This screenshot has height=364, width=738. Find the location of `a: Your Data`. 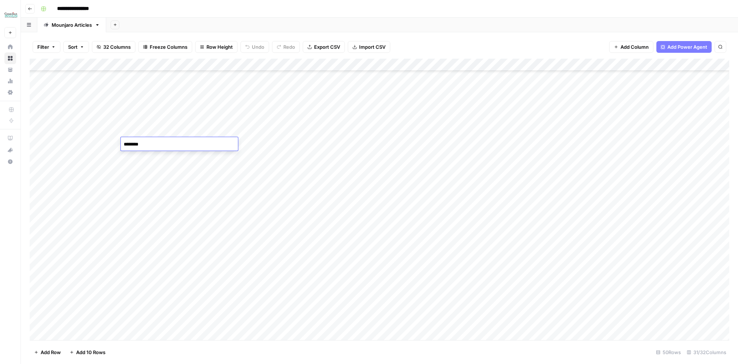

a: Your Data is located at coordinates (10, 70).